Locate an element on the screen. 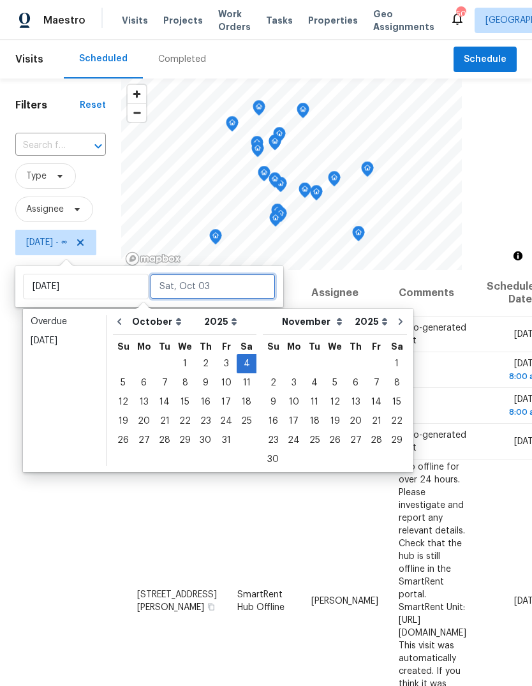 The width and height of the screenshot is (532, 686). div: Wed Oct 22 2025 is located at coordinates (185, 421).